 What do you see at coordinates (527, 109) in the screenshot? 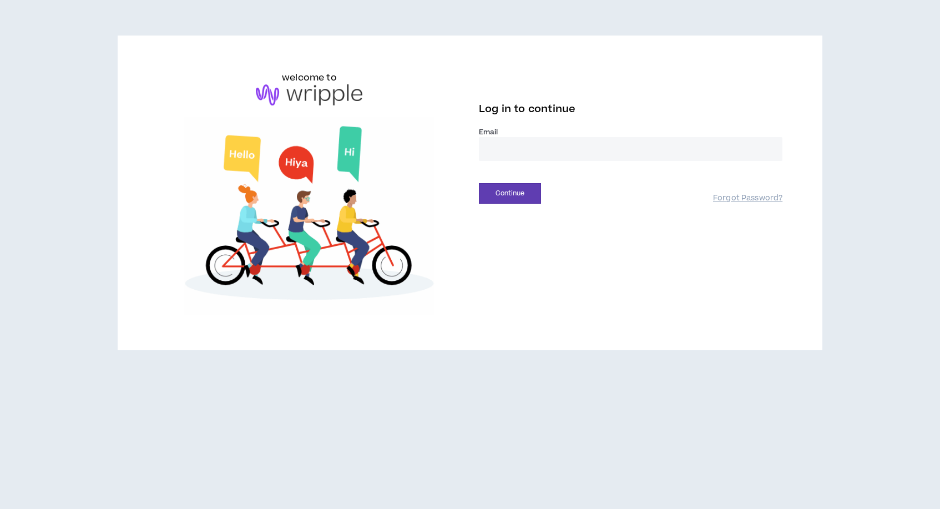
I see `span: Log in to continue` at bounding box center [527, 109].